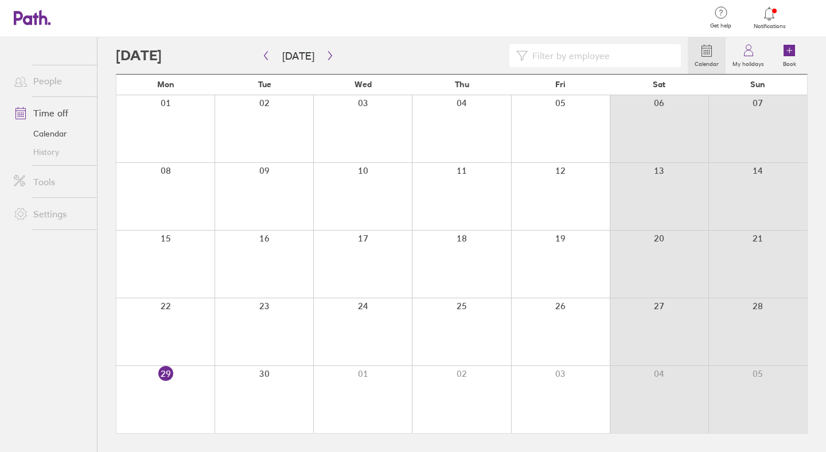 This screenshot has height=452, width=826. Describe the element at coordinates (560, 84) in the screenshot. I see `span: Fri` at that location.